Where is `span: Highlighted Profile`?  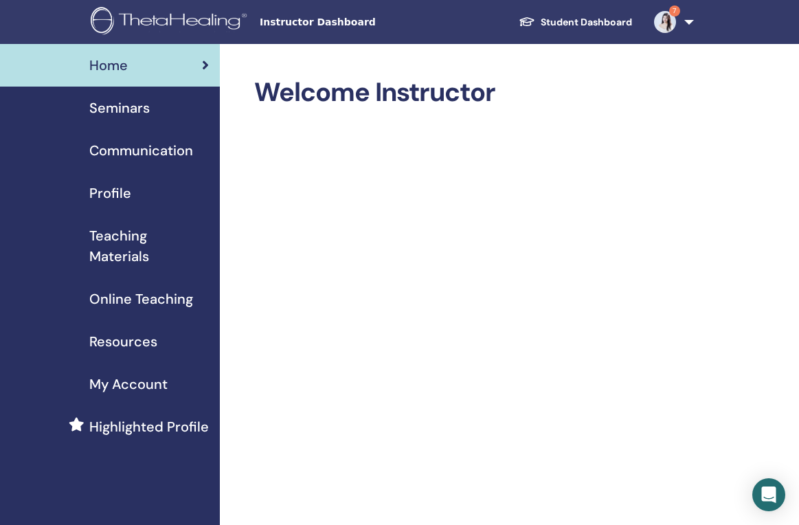
span: Highlighted Profile is located at coordinates (149, 427).